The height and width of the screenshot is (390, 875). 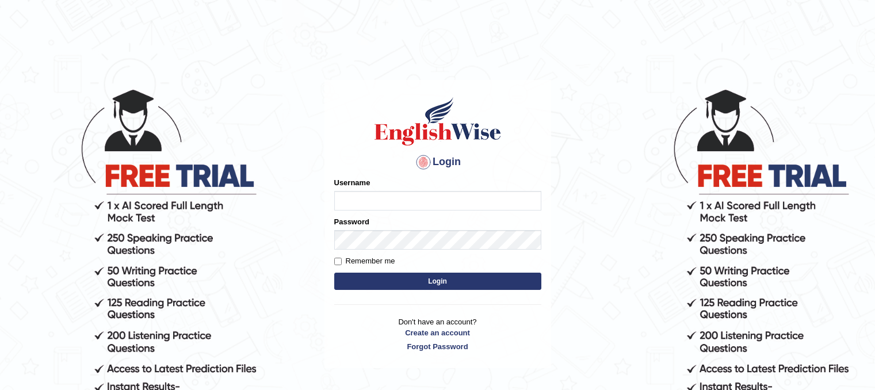 I want to click on a: Create an account, so click(x=438, y=333).